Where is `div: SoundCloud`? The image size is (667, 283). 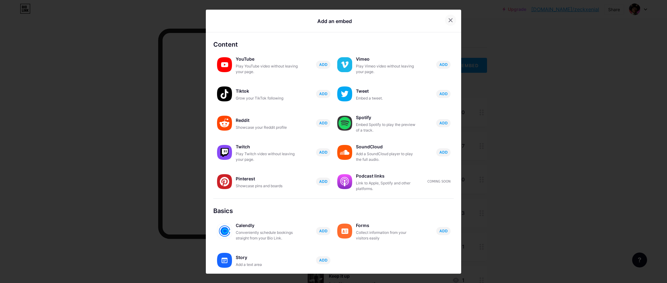
div: SoundCloud is located at coordinates (387, 147).